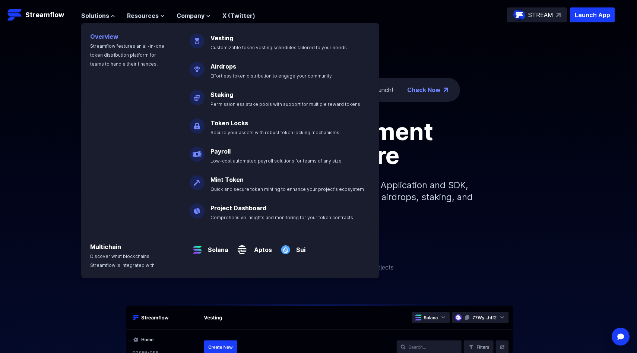 This screenshot has height=353, width=637. What do you see at coordinates (446, 90) in the screenshot?
I see `img: top-right-arrow.png` at bounding box center [446, 90].